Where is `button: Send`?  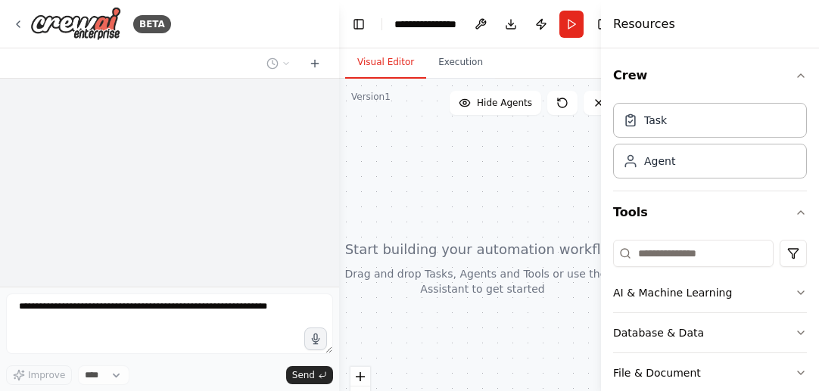
button: Send is located at coordinates (310, 376).